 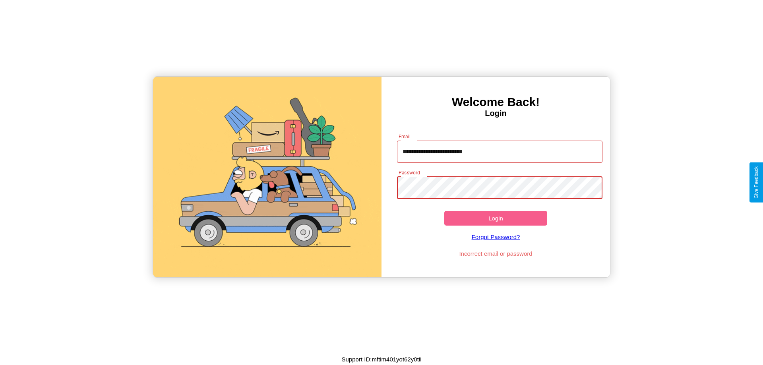 I want to click on img: gif, so click(x=267, y=177).